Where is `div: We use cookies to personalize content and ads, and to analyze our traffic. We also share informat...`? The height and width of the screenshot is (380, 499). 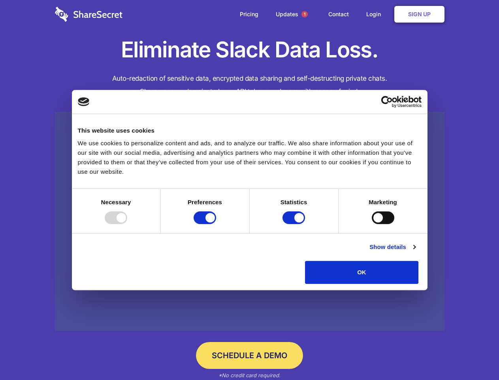
div: We use cookies to personalize content and ads, and to analyze our traffic. We also share informat... is located at coordinates (250, 157).